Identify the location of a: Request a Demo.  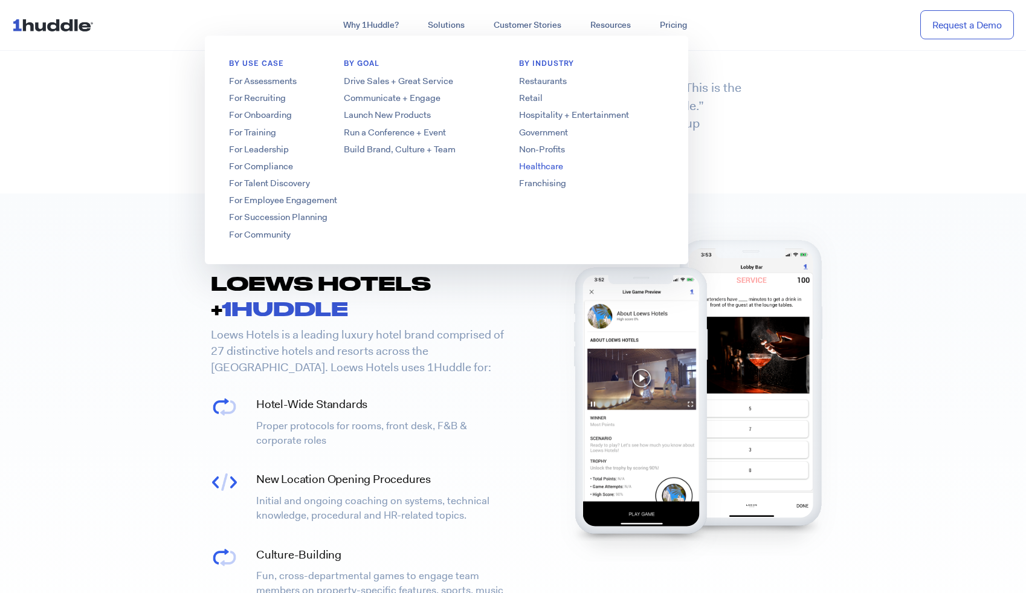
(966, 25).